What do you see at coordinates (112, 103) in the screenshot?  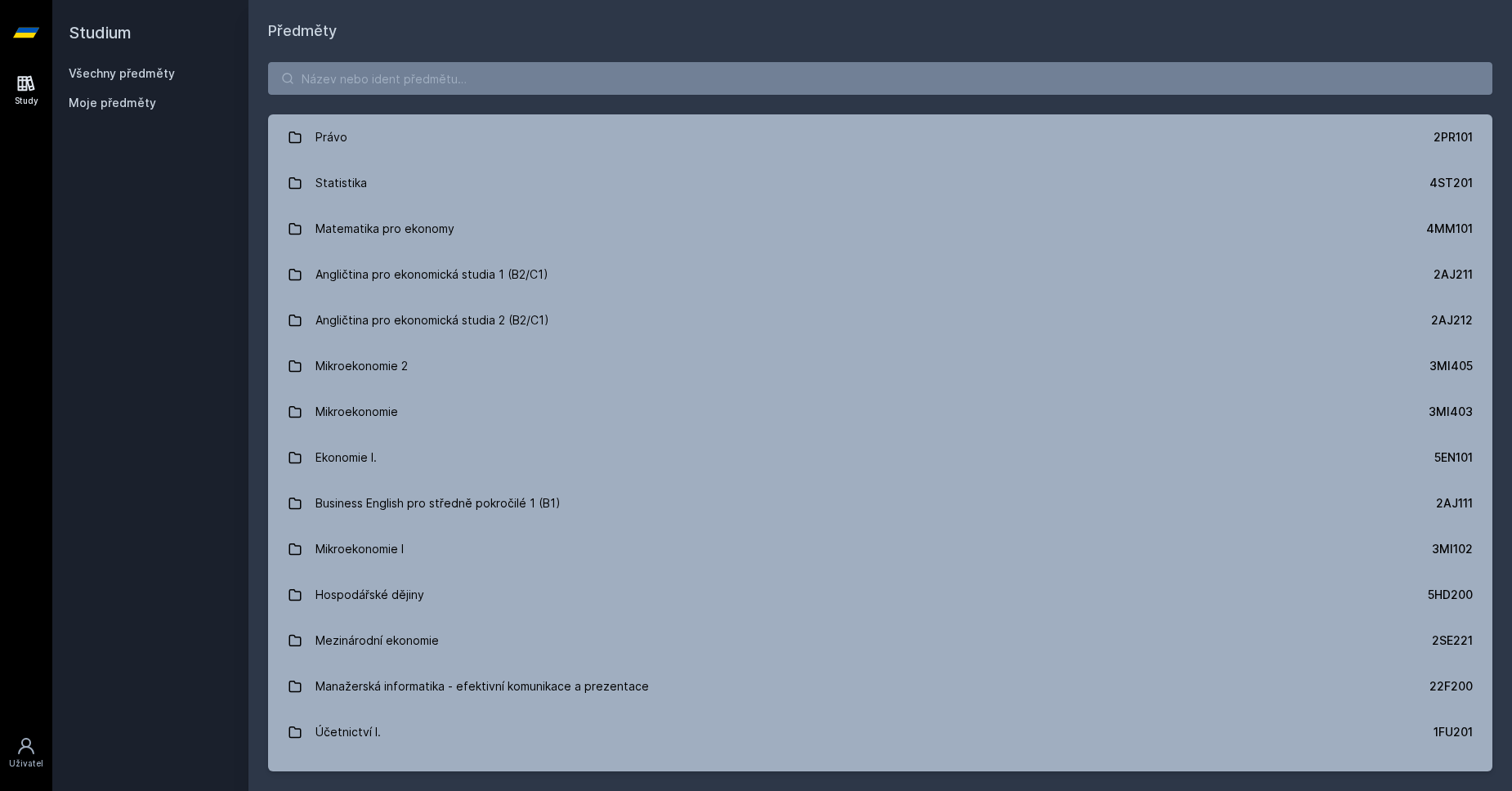 I see `span: Moje předměty` at bounding box center [112, 103].